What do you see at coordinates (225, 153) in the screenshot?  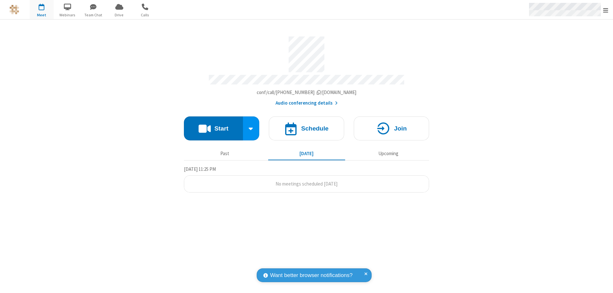 I see `button: Past` at bounding box center [225, 153].